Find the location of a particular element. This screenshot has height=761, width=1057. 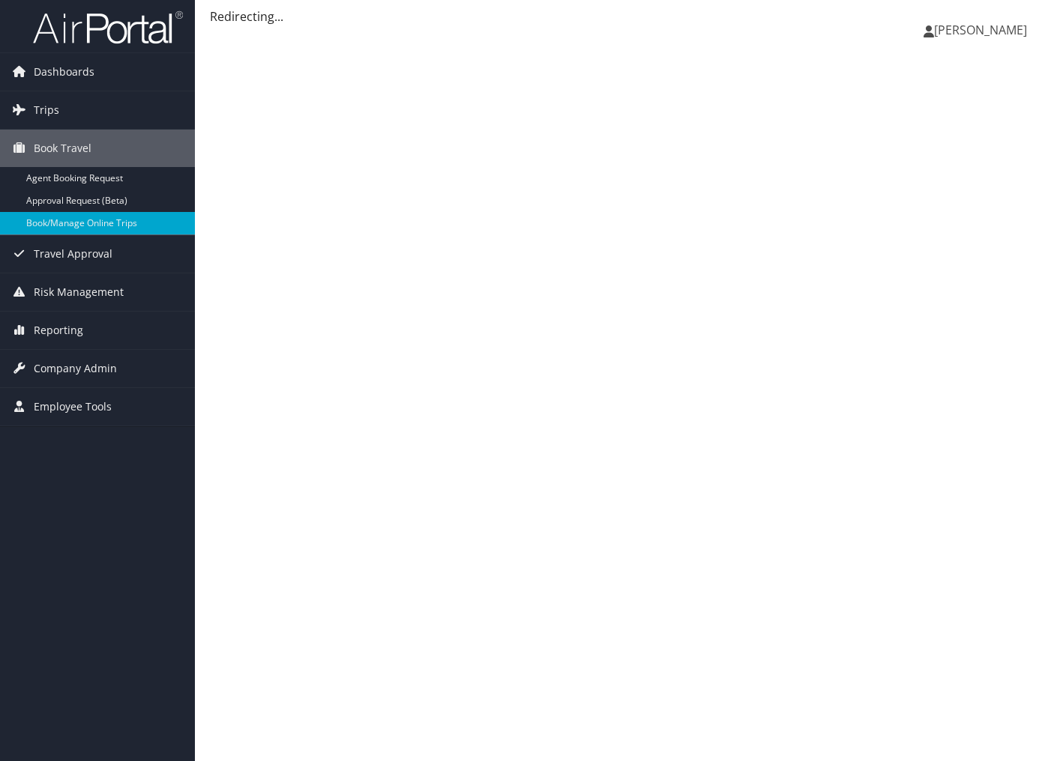

span: Trips is located at coordinates (46, 110).